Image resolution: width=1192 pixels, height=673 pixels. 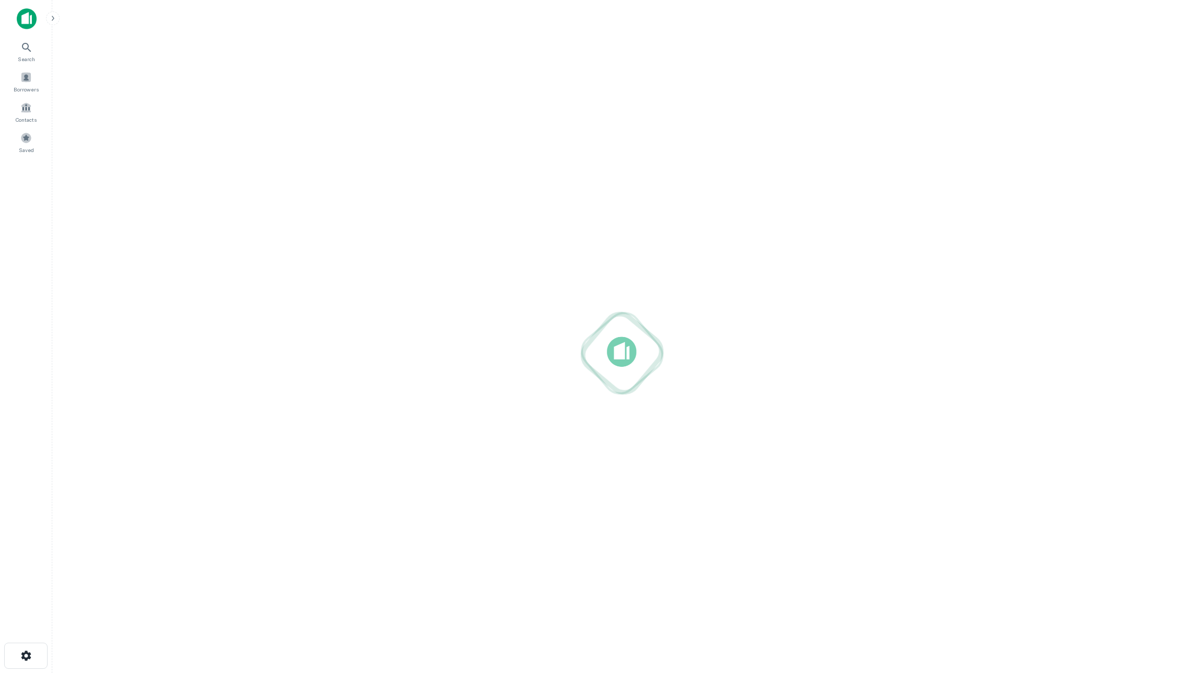 I want to click on span: Search, so click(x=26, y=59).